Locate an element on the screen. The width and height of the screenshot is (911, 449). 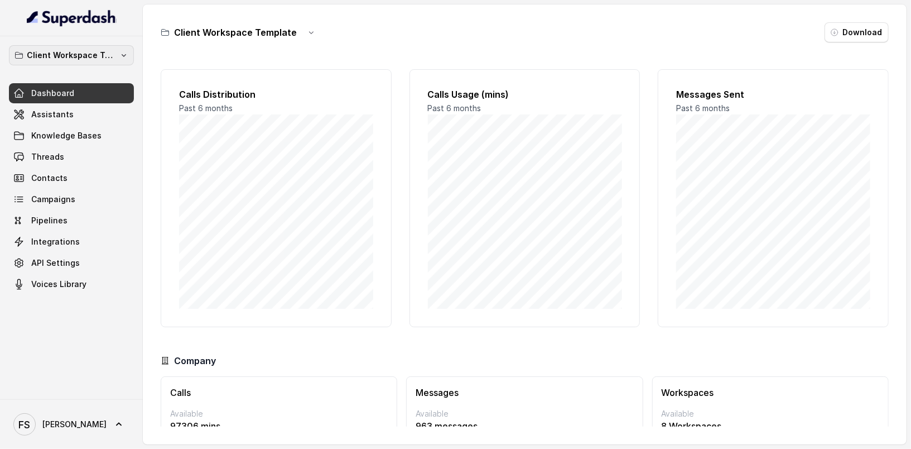
p: 963 messages is located at coordinates (525, 426).